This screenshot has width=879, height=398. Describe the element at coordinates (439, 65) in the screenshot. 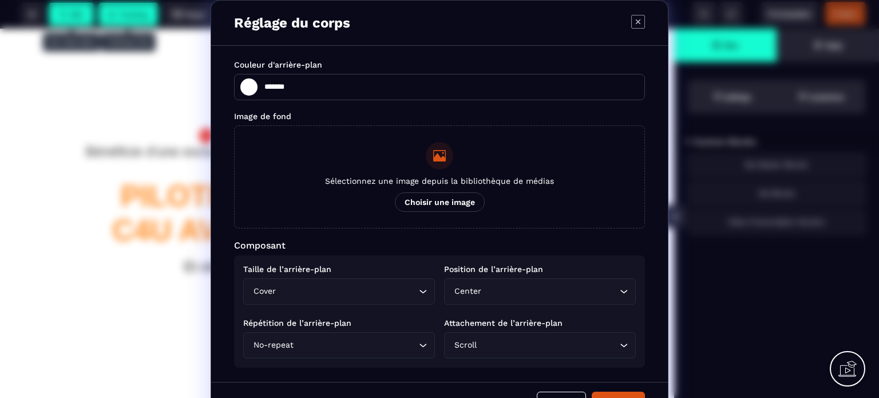

I see `p: Couleur d'arrière-plan` at that location.